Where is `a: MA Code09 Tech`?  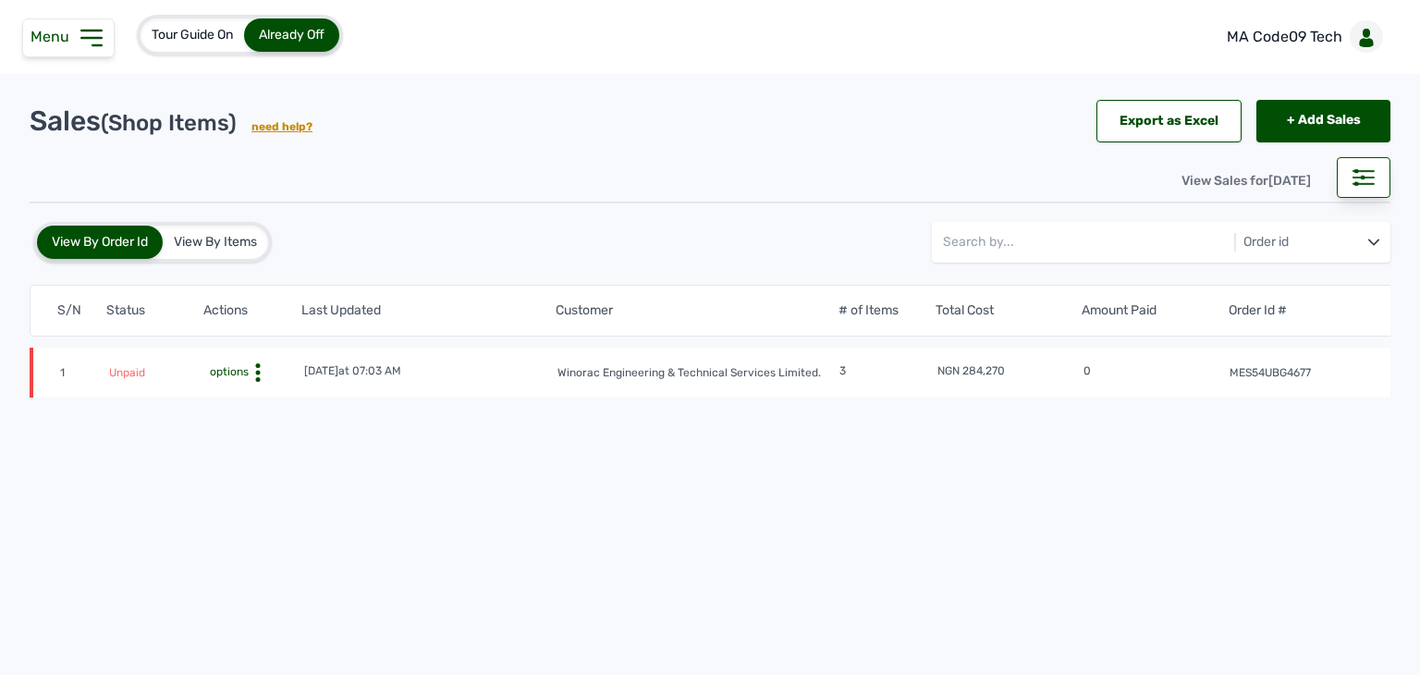 a: MA Code09 Tech is located at coordinates (1301, 37).